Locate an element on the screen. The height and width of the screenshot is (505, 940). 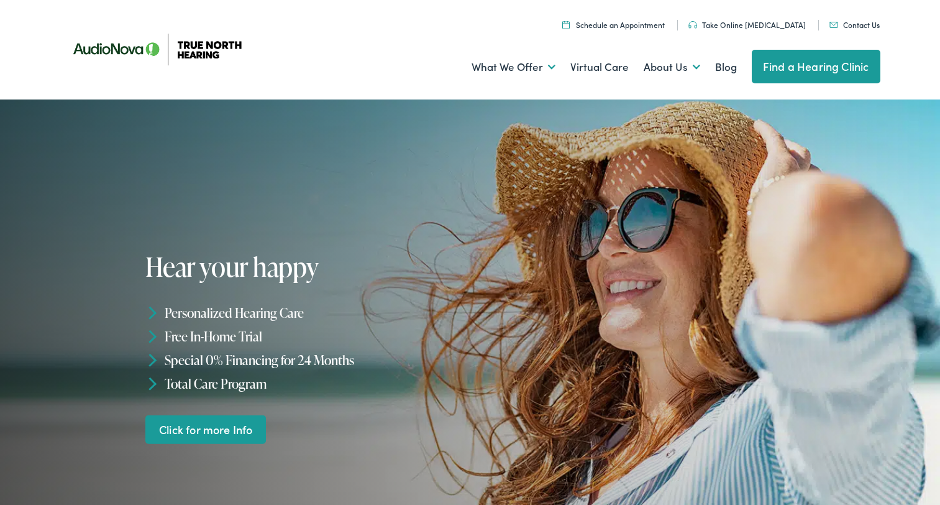
a: What We Offer is located at coordinates (513, 67).